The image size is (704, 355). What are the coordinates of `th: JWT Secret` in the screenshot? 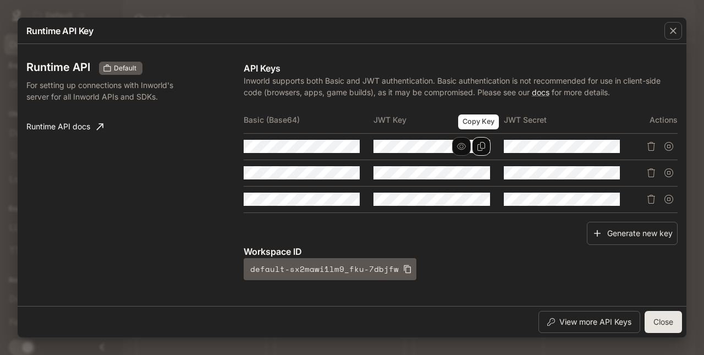 It's located at (569, 120).